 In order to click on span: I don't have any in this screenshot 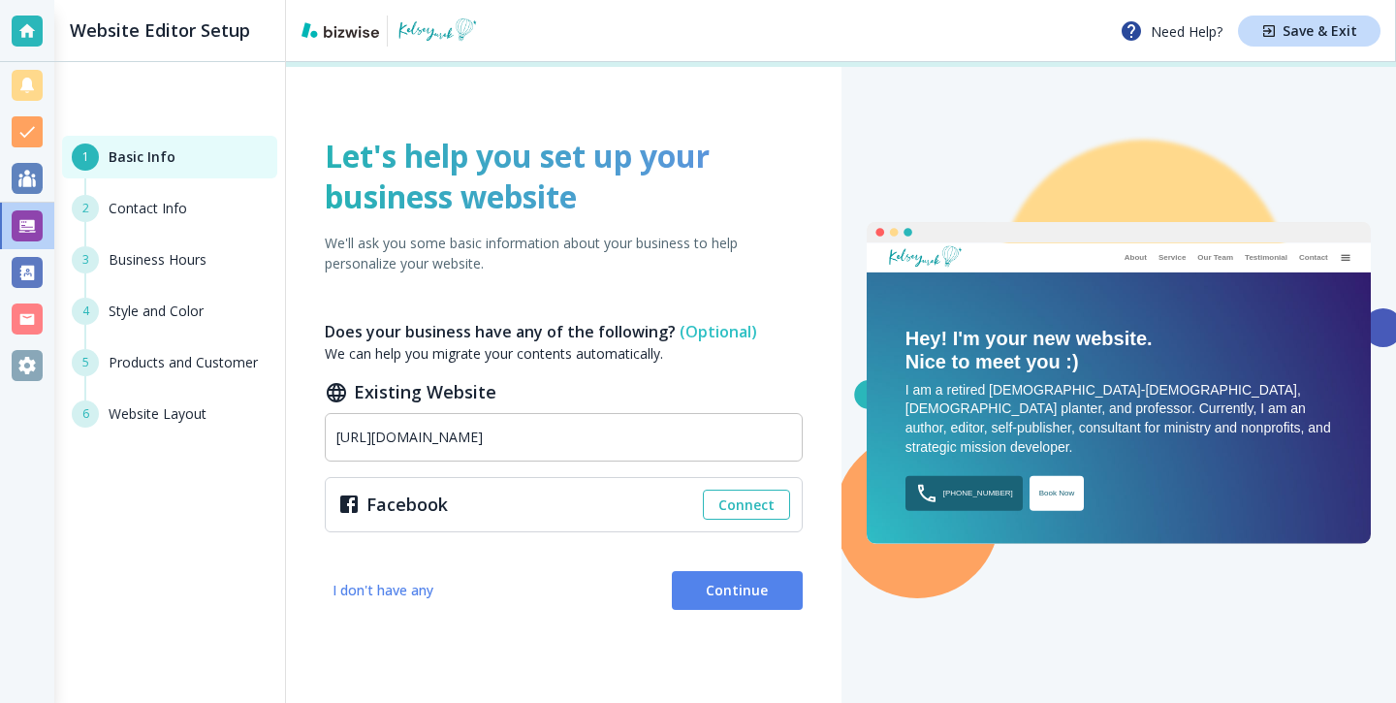, I will do `click(383, 590)`.